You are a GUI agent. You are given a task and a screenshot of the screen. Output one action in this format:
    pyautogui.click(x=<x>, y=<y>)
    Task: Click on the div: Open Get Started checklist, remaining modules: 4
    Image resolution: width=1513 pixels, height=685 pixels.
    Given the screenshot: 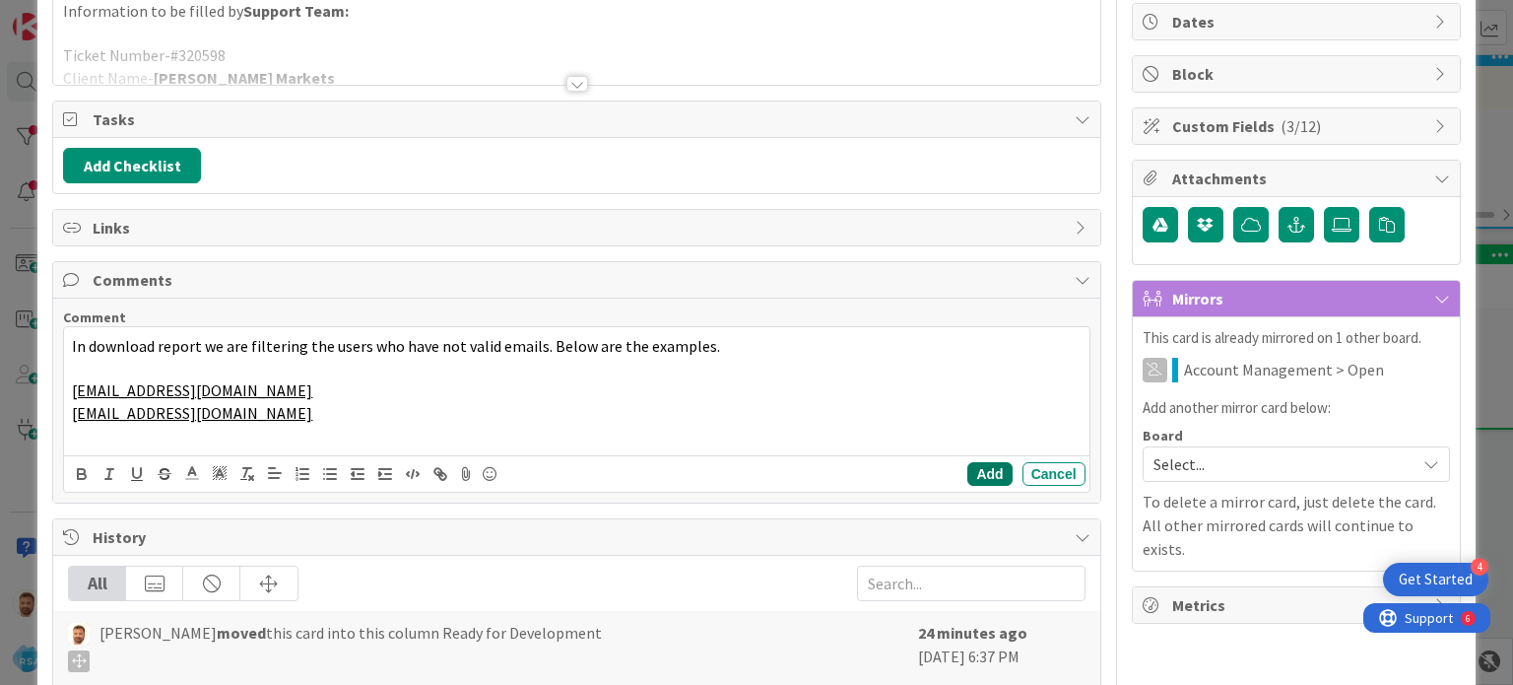 What is the action you would take?
    pyautogui.click(x=1435, y=579)
    